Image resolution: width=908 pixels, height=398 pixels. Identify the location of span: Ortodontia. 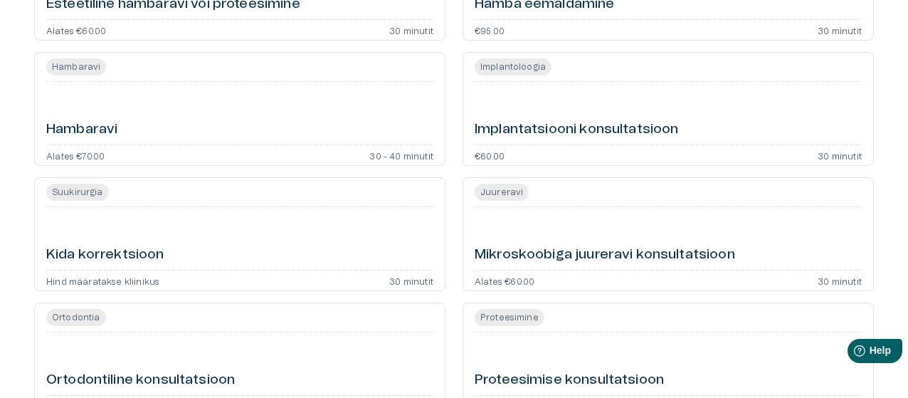
(76, 317).